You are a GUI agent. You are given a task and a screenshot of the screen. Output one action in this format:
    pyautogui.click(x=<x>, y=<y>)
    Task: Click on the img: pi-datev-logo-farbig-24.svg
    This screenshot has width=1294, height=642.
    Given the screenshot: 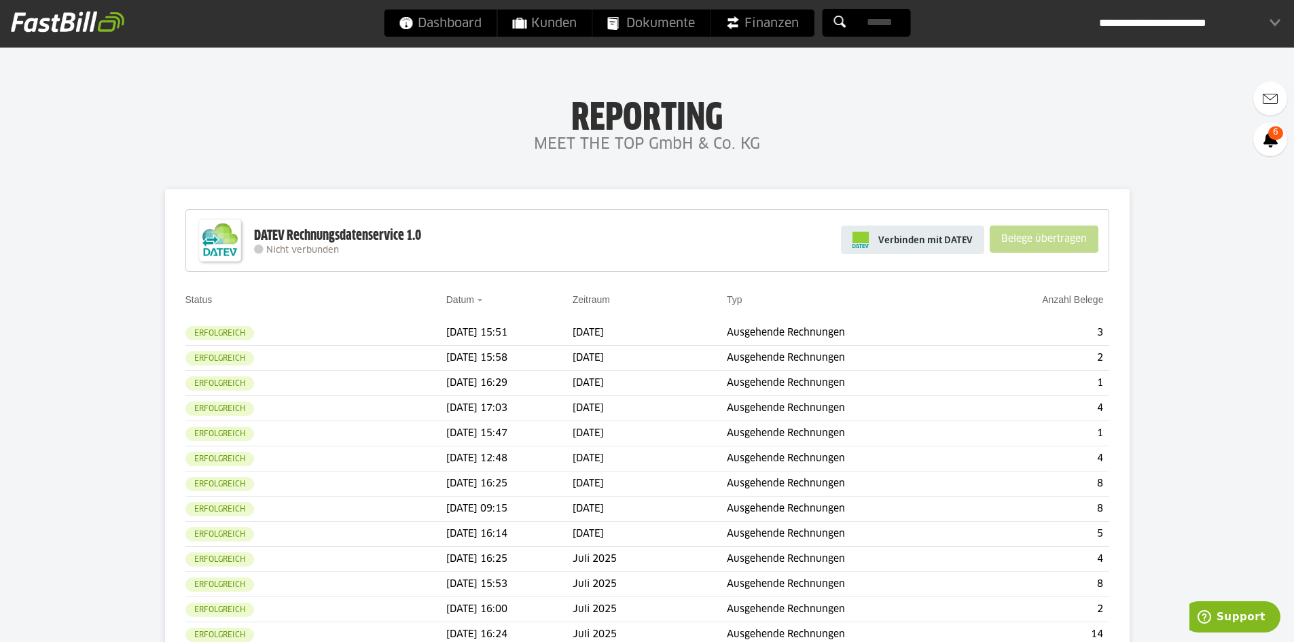 What is the action you would take?
    pyautogui.click(x=861, y=240)
    